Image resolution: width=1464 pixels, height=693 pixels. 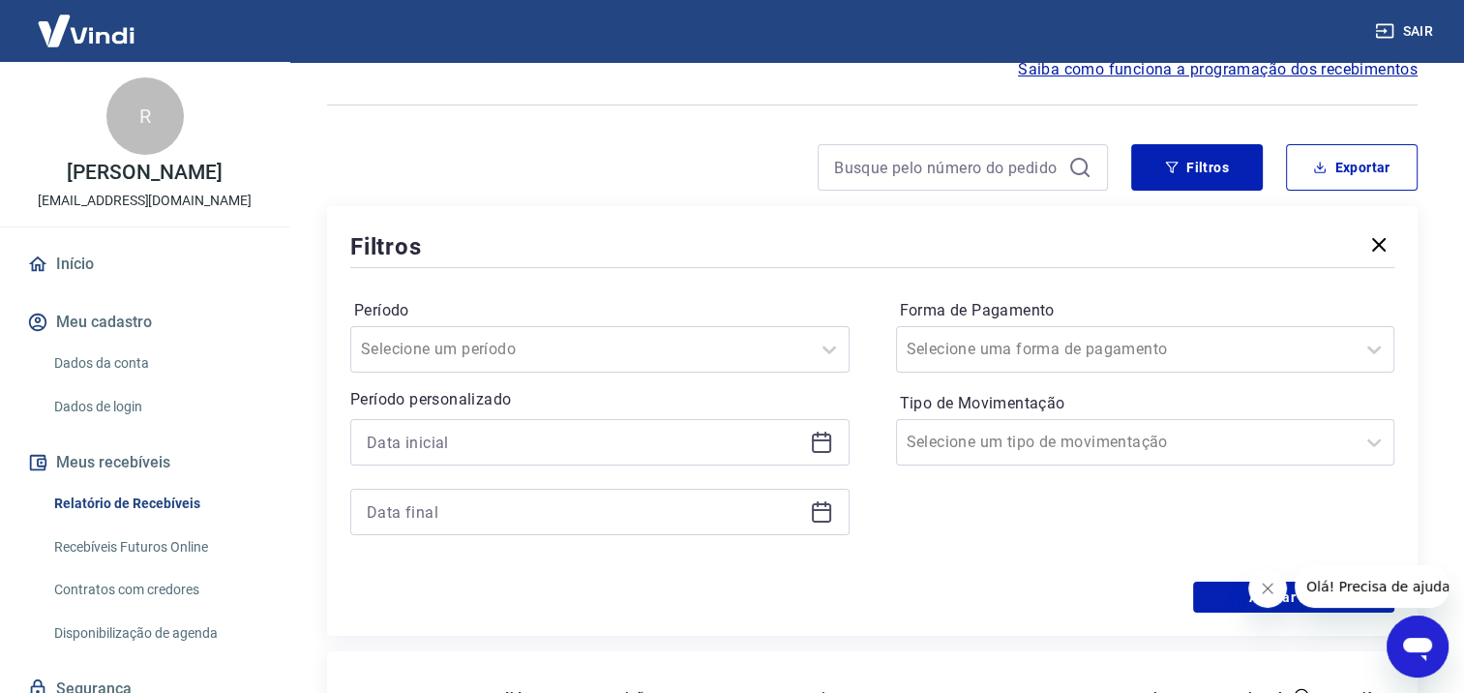 What do you see at coordinates (386, 247) in the screenshot?
I see `h5: Filtros` at bounding box center [386, 247].